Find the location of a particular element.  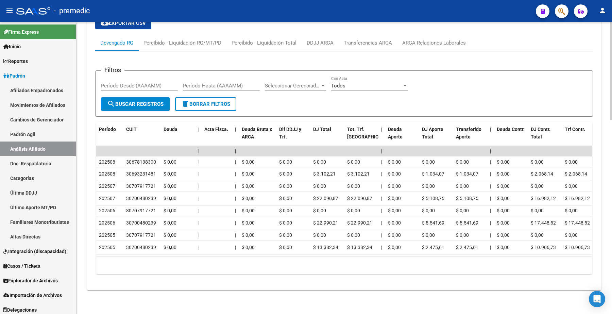

span: Buscar Registros is located at coordinates (135, 104).